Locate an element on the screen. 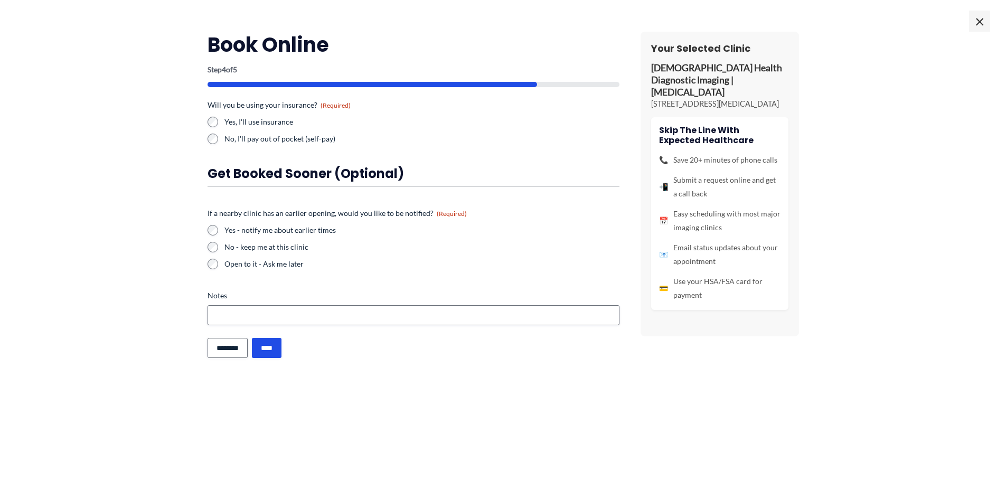  h4: Skip the line with Expected Healthcare is located at coordinates (720, 135).